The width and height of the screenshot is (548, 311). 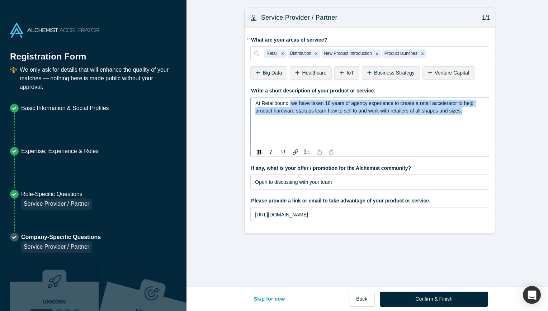 What do you see at coordinates (370, 122) in the screenshot?
I see `div: rdw-wrapper` at bounding box center [370, 122].